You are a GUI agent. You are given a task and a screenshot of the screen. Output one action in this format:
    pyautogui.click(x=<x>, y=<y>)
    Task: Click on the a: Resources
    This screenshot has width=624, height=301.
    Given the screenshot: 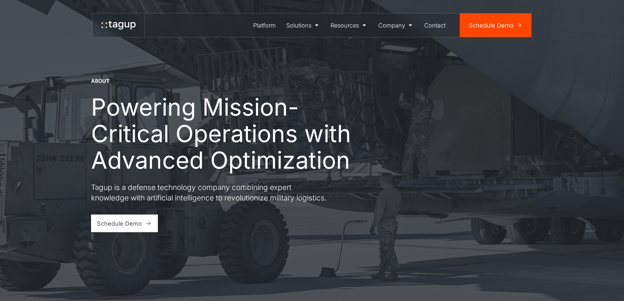 What is the action you would take?
    pyautogui.click(x=350, y=25)
    